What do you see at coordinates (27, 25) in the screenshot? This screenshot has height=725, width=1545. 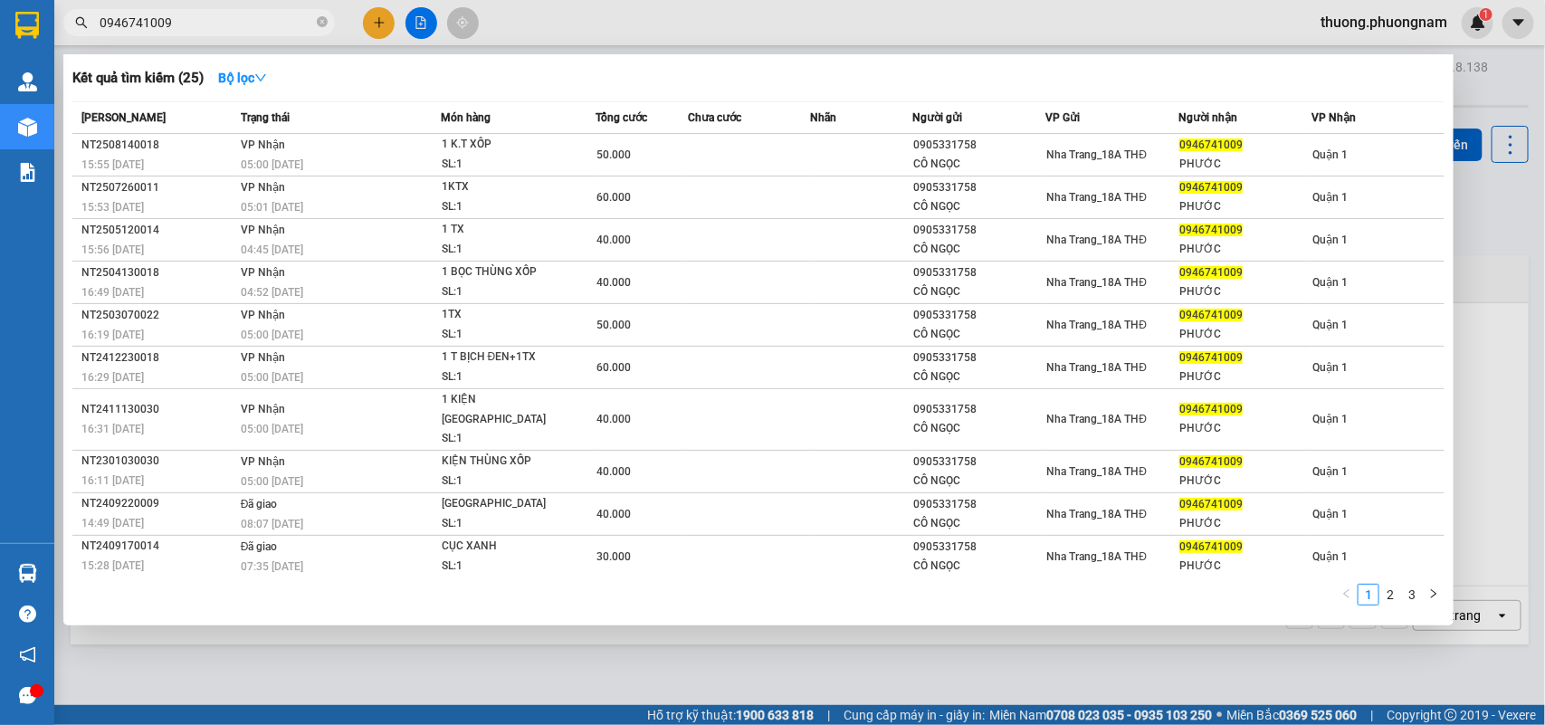 I see `img: logo-vxr` at bounding box center [27, 25].